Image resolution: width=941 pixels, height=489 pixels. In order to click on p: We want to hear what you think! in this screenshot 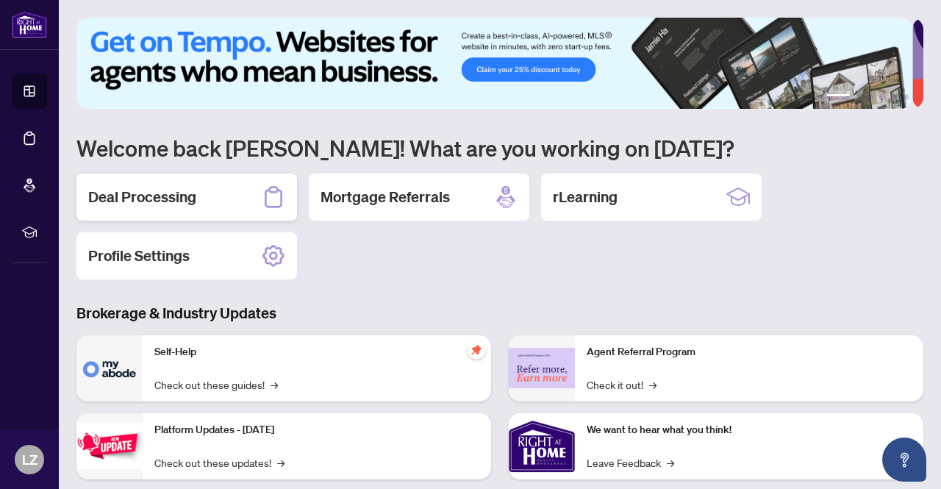, I will do `click(749, 430)`.